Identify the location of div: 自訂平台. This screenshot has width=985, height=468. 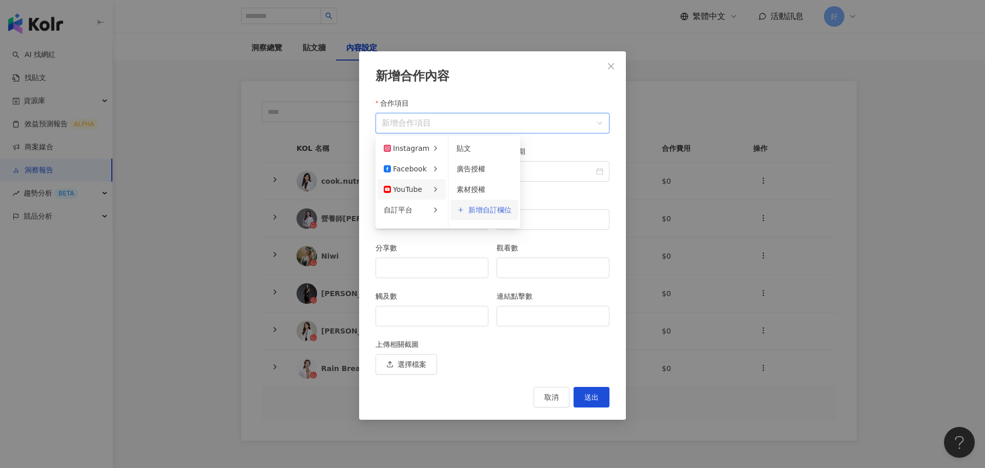
(398, 210).